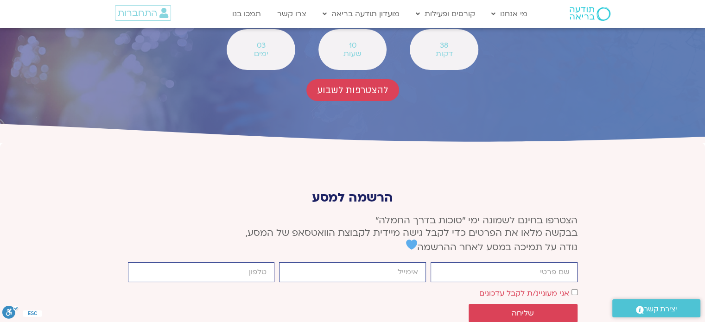  Describe the element at coordinates (524, 294) in the screenshot. I see `label: אני מעוניינ/ת לקבל עדכונים` at that location.